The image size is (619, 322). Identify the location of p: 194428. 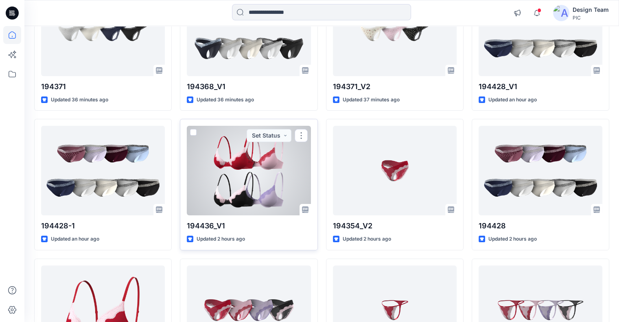
(541, 226).